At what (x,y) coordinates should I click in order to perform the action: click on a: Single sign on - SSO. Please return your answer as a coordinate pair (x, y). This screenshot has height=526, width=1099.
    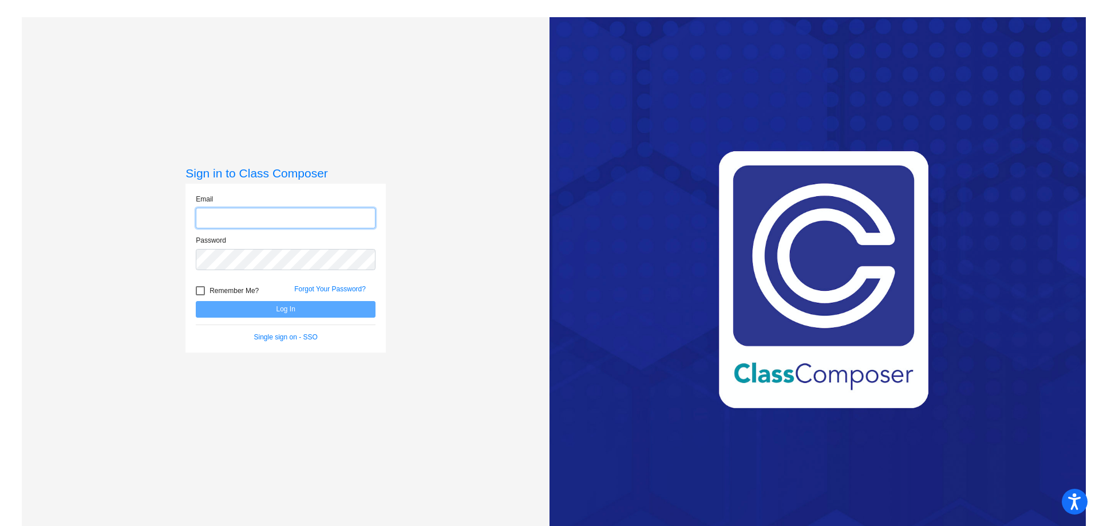
    Looking at the image, I should click on (286, 337).